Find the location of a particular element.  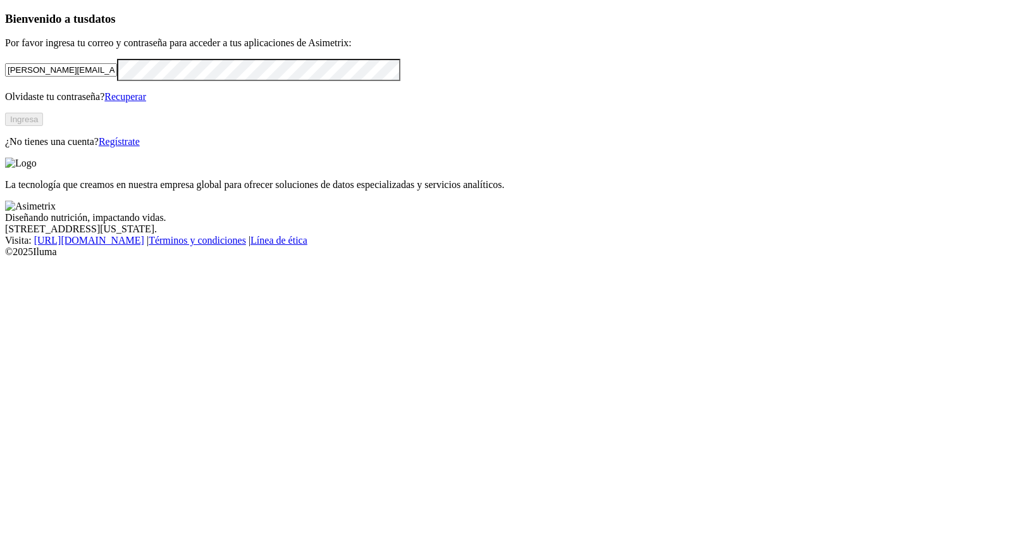

input: Tu correo is located at coordinates (61, 70).